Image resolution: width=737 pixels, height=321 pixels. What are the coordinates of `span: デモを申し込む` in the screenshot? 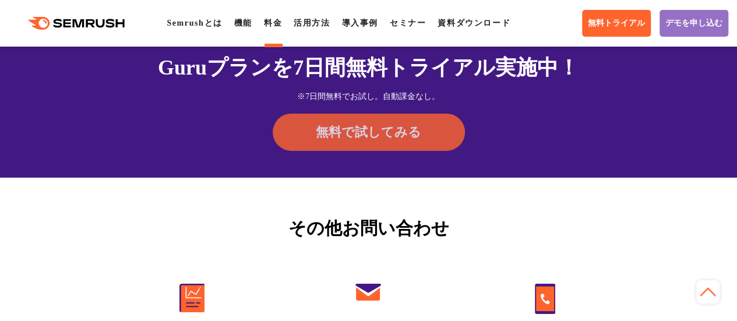 It's located at (694, 23).